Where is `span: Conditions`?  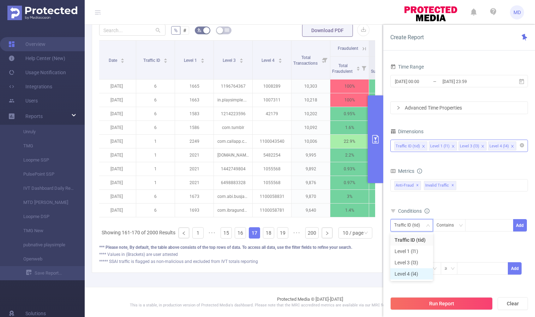
span: Conditions is located at coordinates (414, 211).